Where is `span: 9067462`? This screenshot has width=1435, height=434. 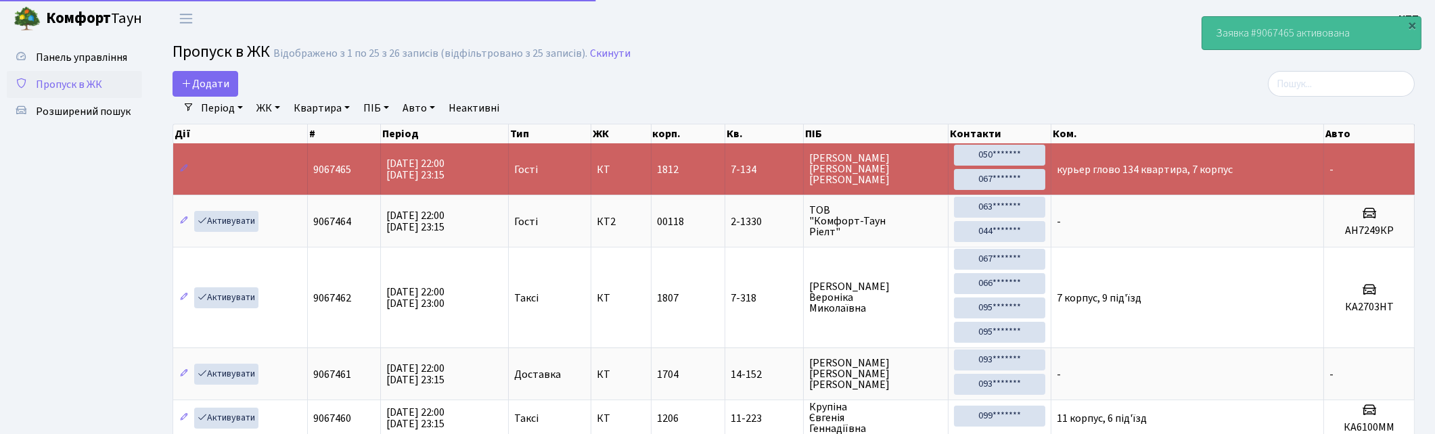
span: 9067462 is located at coordinates (332, 298).